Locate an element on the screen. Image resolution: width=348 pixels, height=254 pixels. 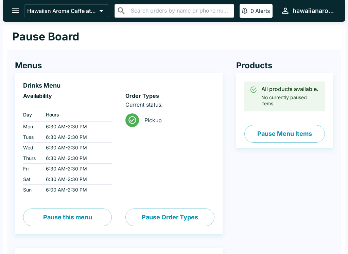
button: open drawer is located at coordinates (15, 11).